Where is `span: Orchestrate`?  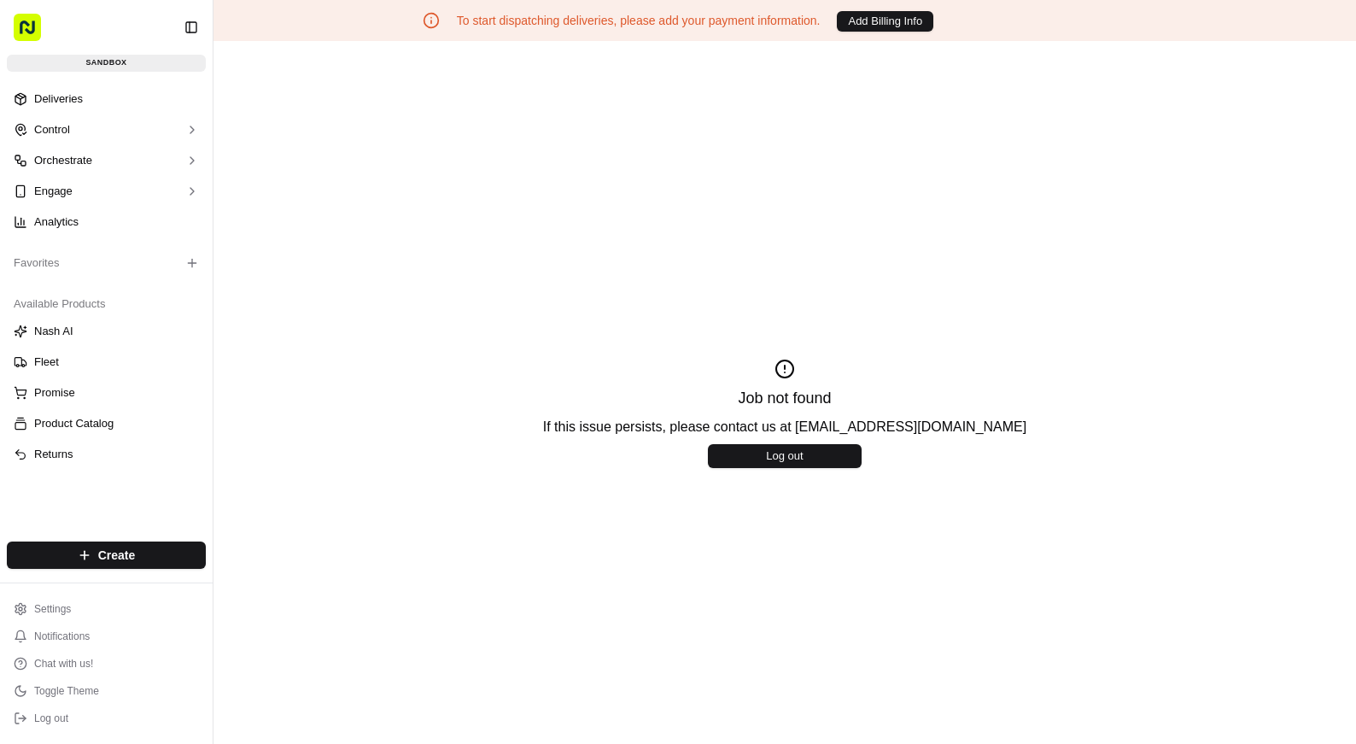
span: Orchestrate is located at coordinates (63, 161).